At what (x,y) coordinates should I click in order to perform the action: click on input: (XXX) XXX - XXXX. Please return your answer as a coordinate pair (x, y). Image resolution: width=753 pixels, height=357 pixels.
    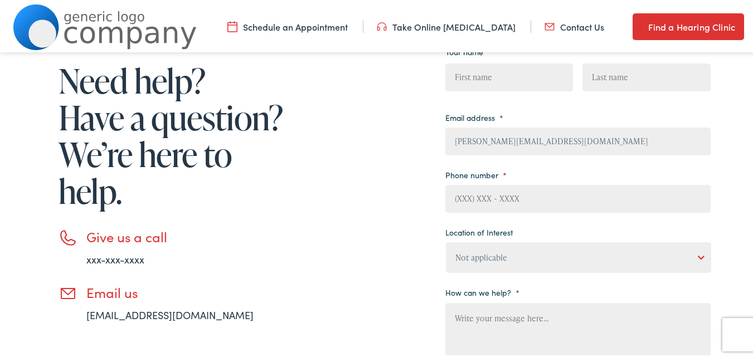
    Looking at the image, I should click on (578, 197).